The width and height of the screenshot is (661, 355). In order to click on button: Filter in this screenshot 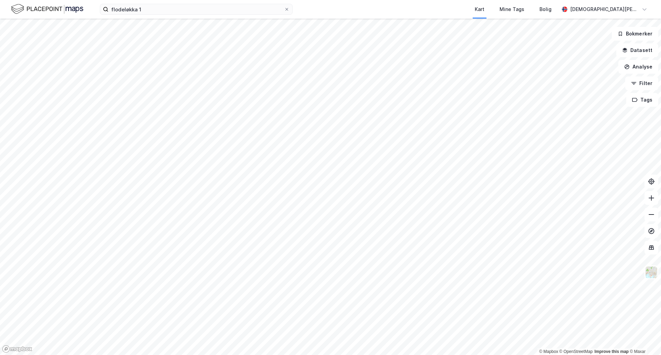, I will do `click(642, 83)`.